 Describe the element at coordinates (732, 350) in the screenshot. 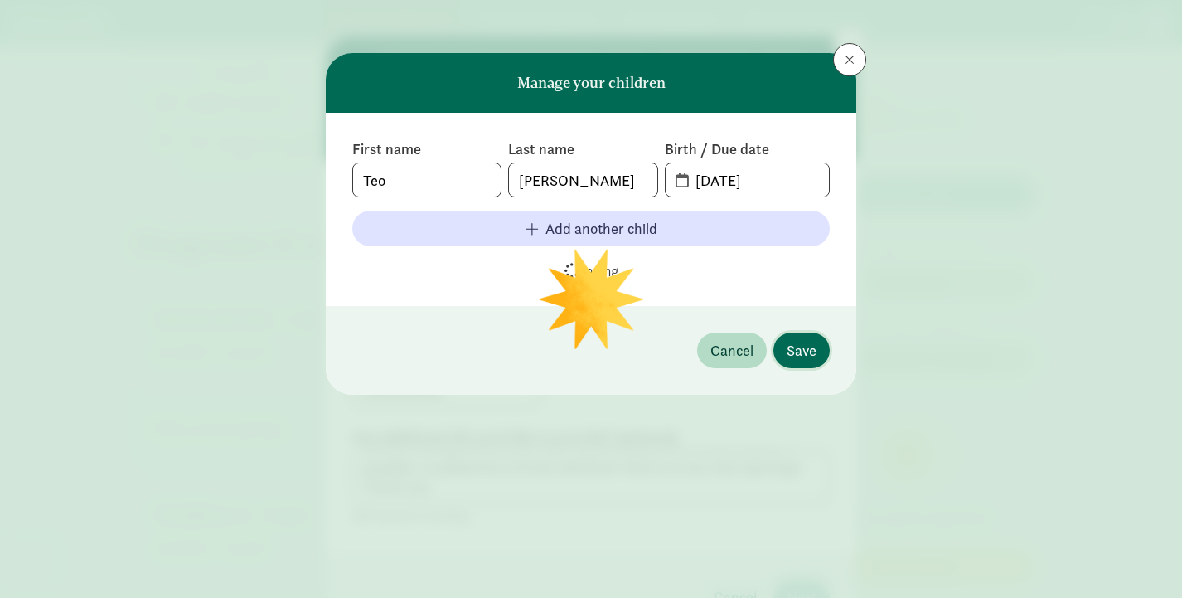

I see `button: Cancel` at that location.